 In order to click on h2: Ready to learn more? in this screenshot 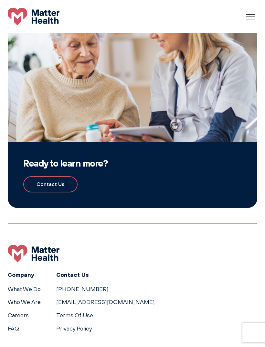, I will do `click(133, 163)`.